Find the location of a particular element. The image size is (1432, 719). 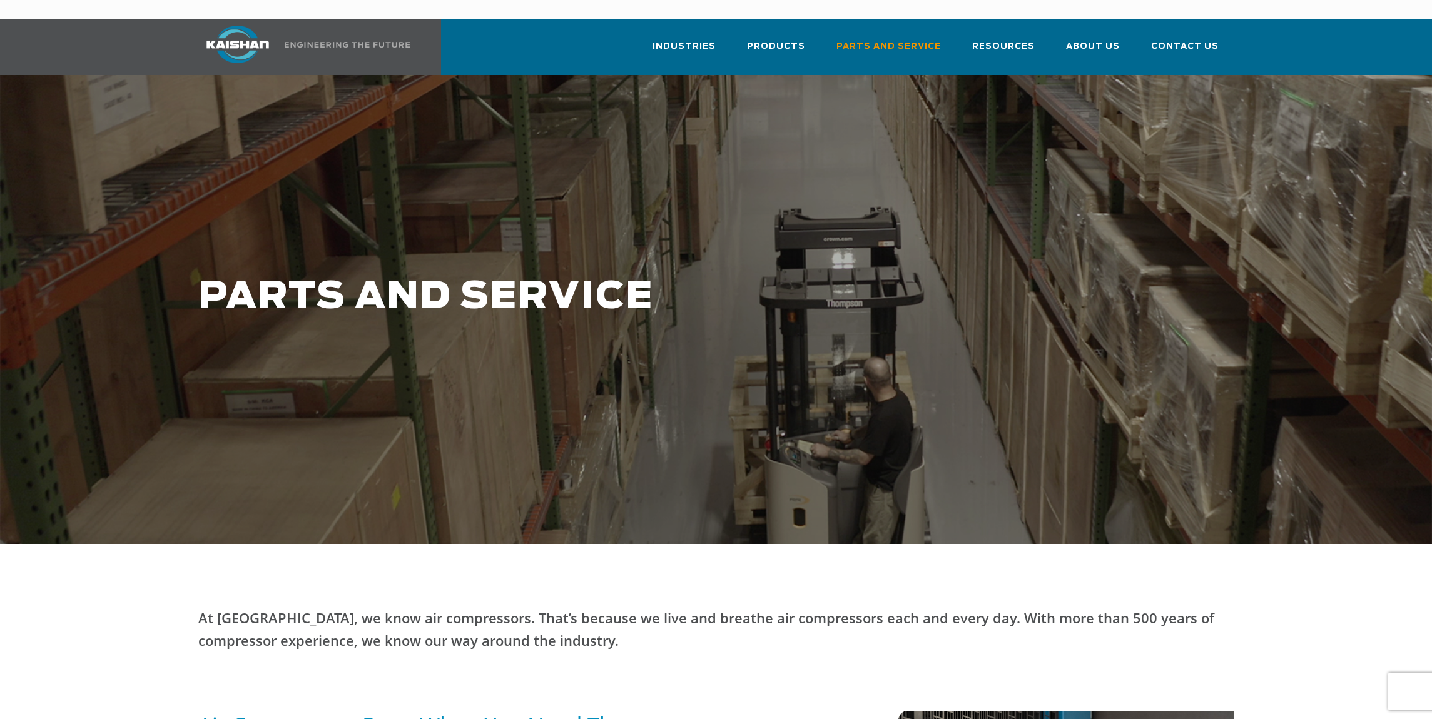

span: Products is located at coordinates (776, 46).